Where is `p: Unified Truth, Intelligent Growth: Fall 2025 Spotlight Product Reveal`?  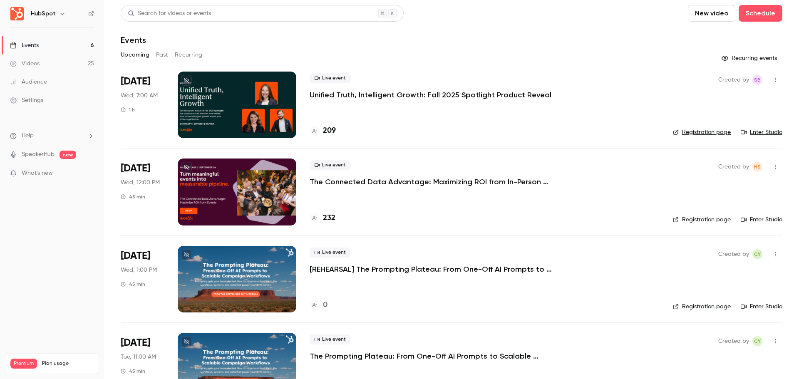 p: Unified Truth, Intelligent Growth: Fall 2025 Spotlight Product Reveal is located at coordinates (431, 95).